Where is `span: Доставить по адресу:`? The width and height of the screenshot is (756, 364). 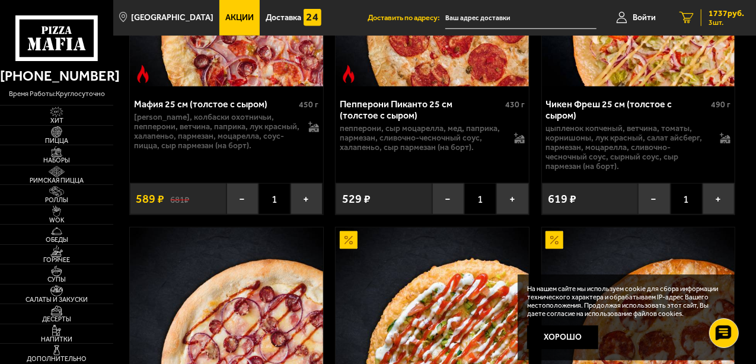 span: Доставить по адресу: is located at coordinates (406, 18).